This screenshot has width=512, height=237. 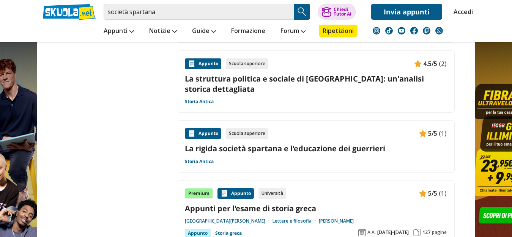 What do you see at coordinates (296, 221) in the screenshot?
I see `a: Lettere e filosofia` at bounding box center [296, 221].